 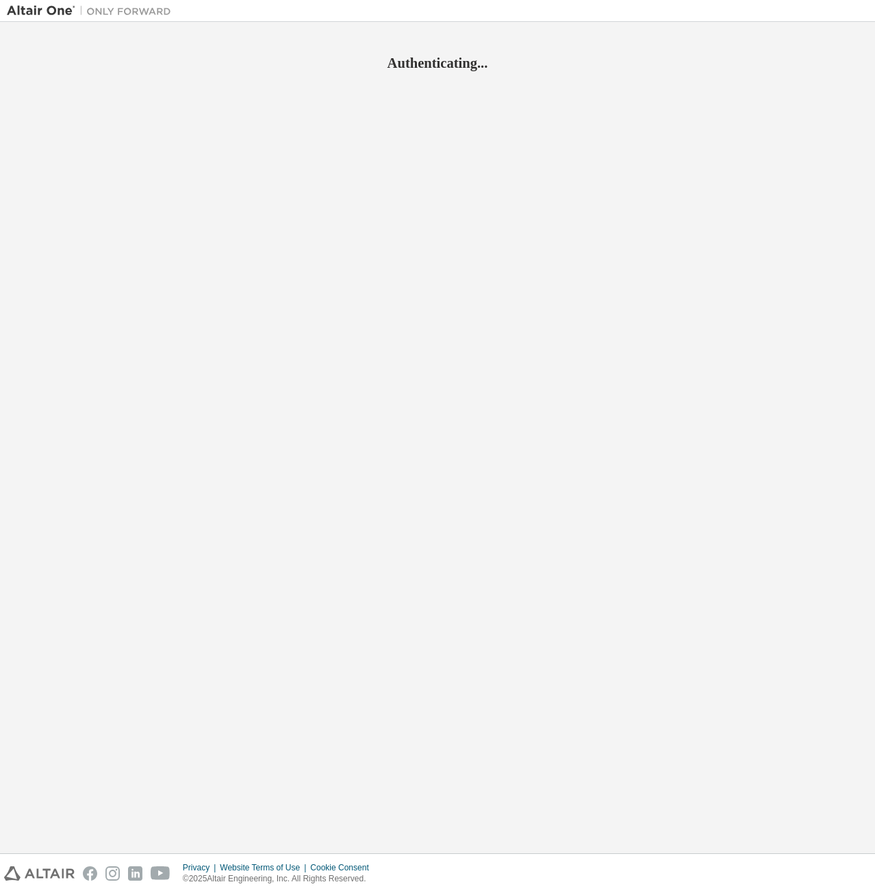 I want to click on img: Altair One, so click(x=92, y=11).